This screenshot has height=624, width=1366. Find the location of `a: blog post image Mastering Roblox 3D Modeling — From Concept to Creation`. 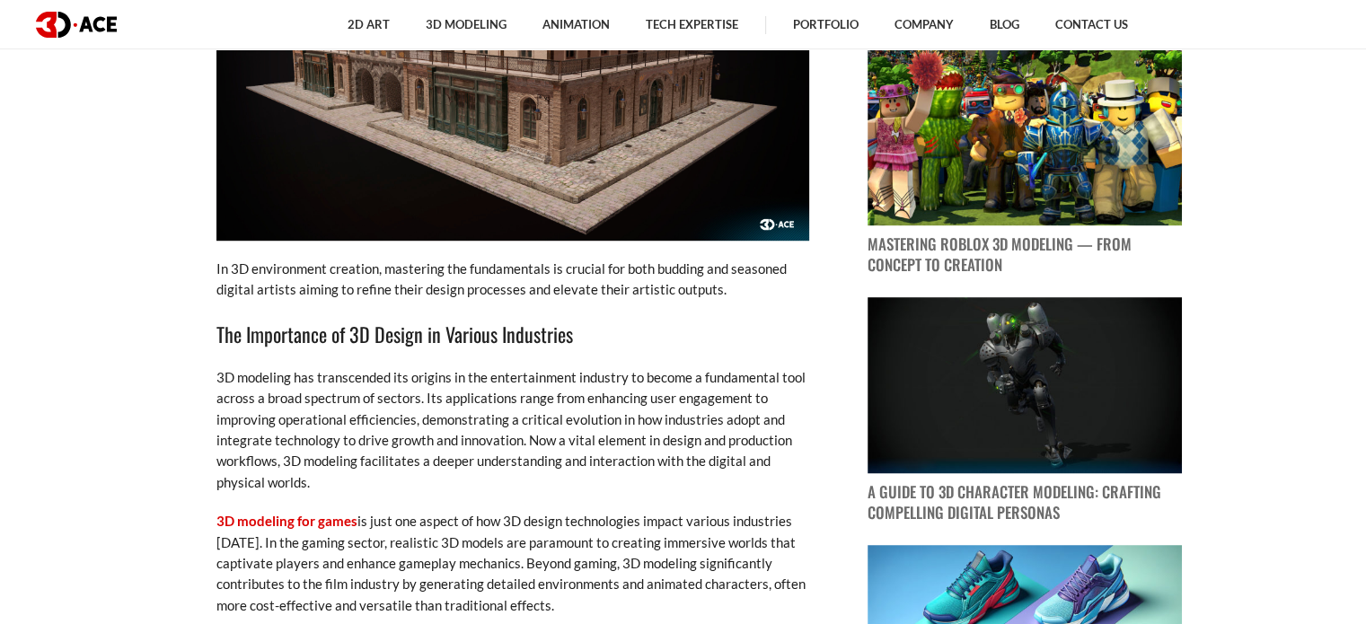

a: blog post image Mastering Roblox 3D Modeling — From Concept to Creation is located at coordinates (1025, 162).